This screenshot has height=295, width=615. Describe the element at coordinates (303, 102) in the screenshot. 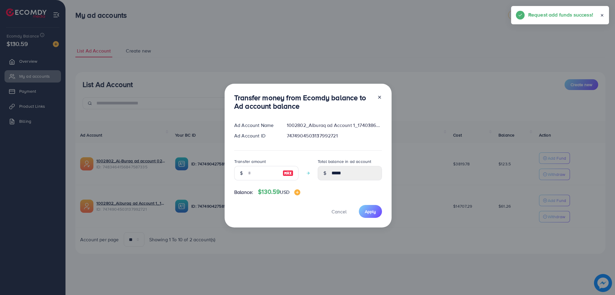

I see `h3: Transfer money from Ecomdy balance to Ad account balance` at that location.